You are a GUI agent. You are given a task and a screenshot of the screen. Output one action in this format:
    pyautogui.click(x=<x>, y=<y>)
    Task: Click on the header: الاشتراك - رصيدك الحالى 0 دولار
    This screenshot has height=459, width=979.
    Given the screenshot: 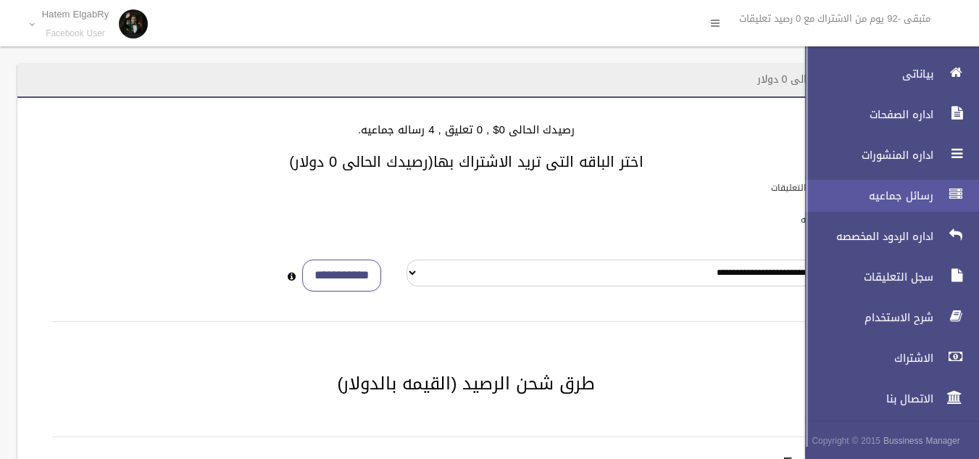 What is the action you would take?
    pyautogui.click(x=827, y=79)
    